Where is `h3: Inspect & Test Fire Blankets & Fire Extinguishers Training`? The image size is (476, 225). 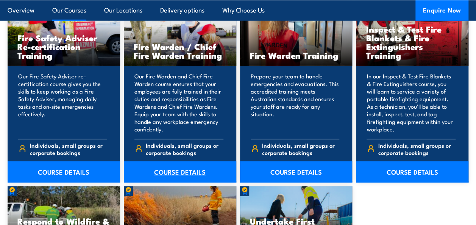
h3: Inspect & Test Fire Blankets & Fire Extinguishers Training is located at coordinates (412, 42).